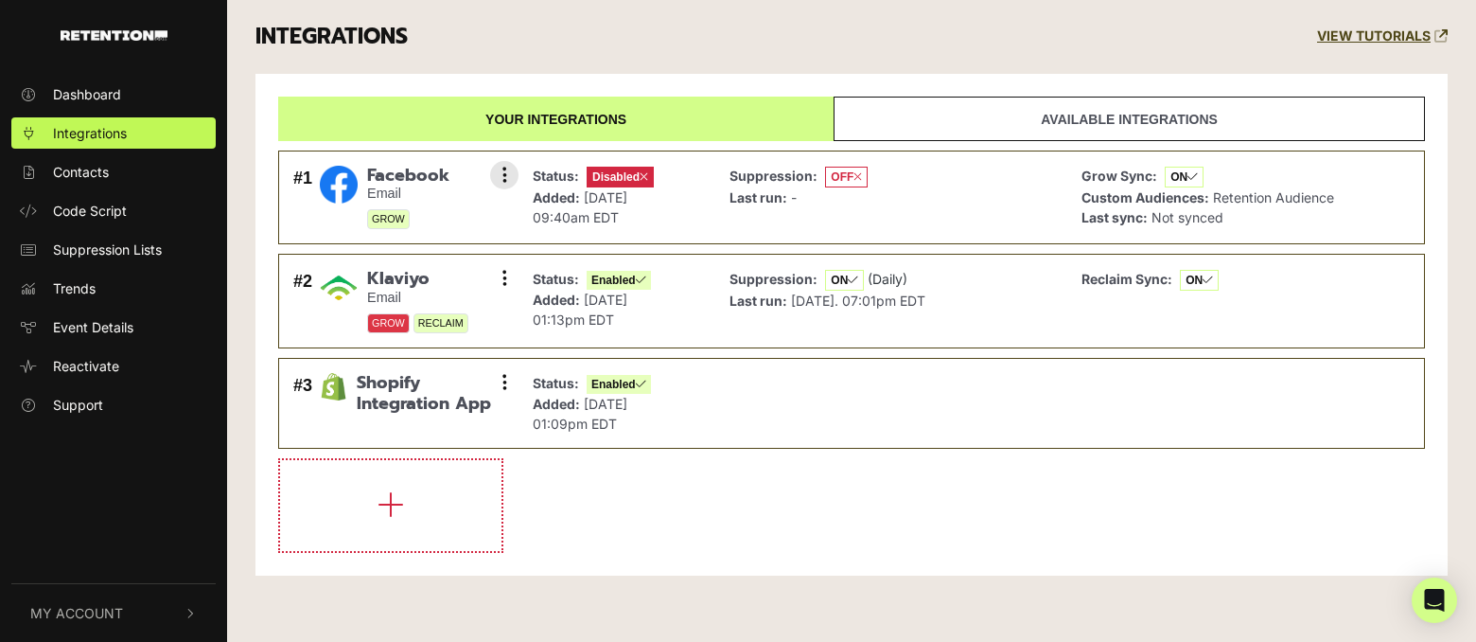  What do you see at coordinates (114, 326) in the screenshot?
I see `a: Event Details` at bounding box center [114, 326].